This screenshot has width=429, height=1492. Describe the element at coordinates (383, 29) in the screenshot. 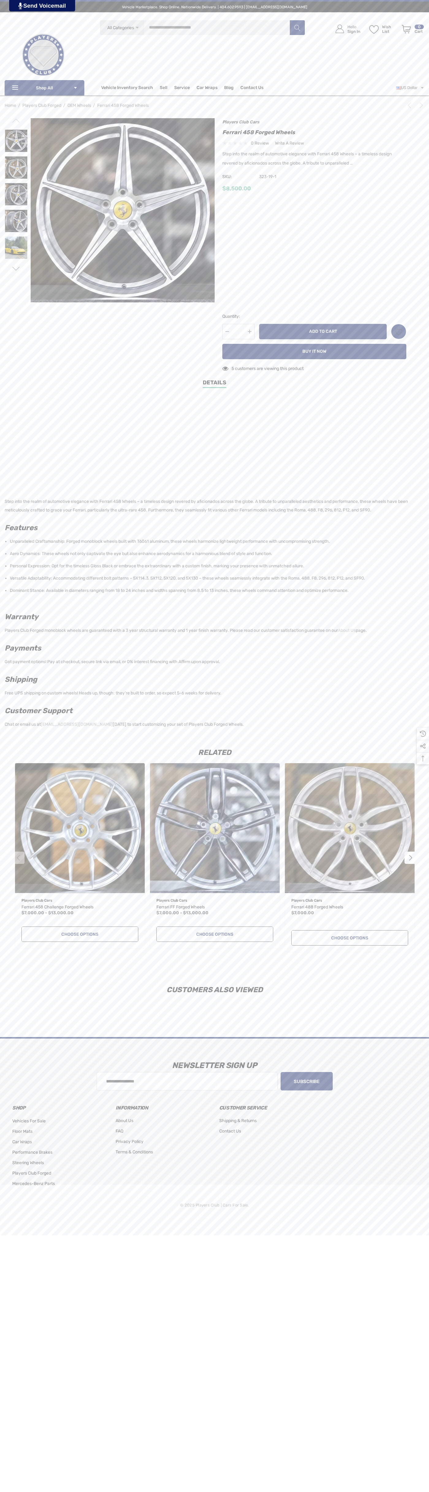

I see `a: Wish List Wish List` at that location.